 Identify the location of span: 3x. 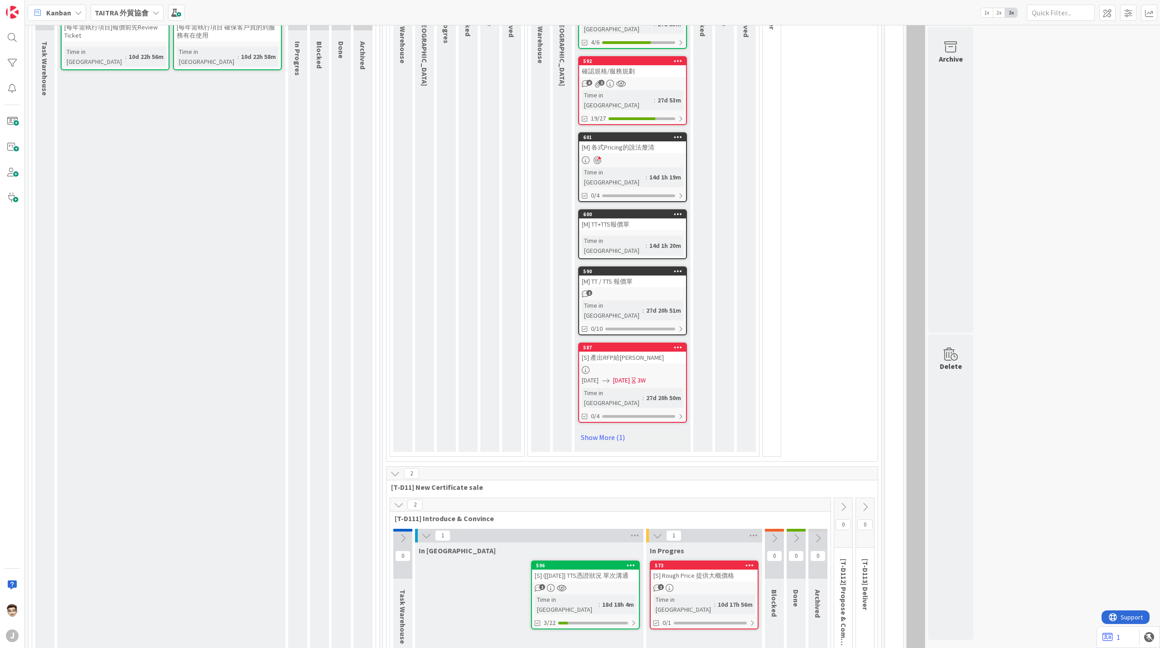
(1011, 13).